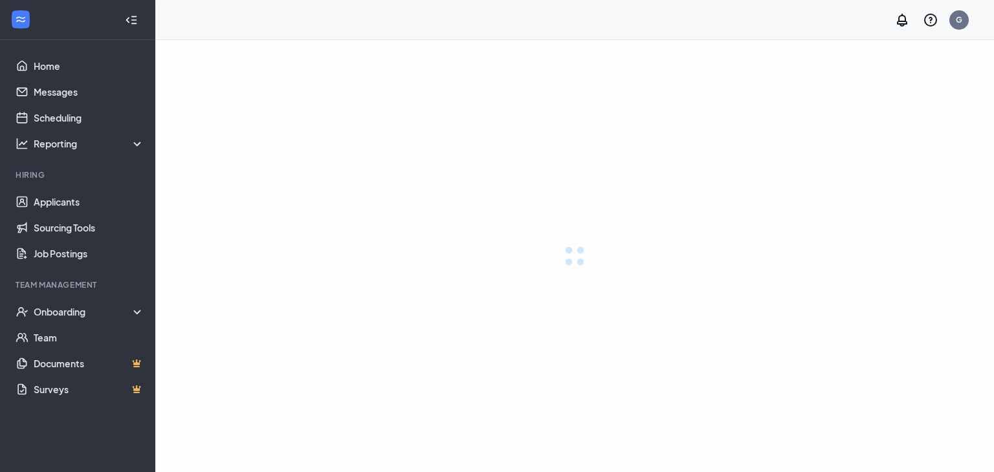  What do you see at coordinates (21, 19) in the screenshot?
I see `svg: WorkstreamLogo` at bounding box center [21, 19].